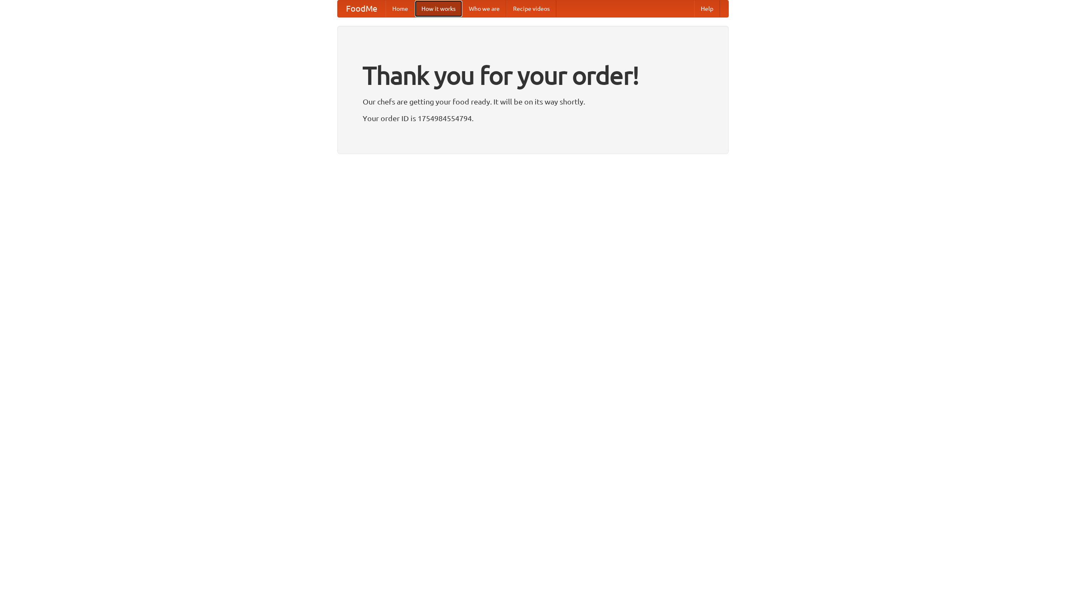  What do you see at coordinates (400, 9) in the screenshot?
I see `a: Home` at bounding box center [400, 9].